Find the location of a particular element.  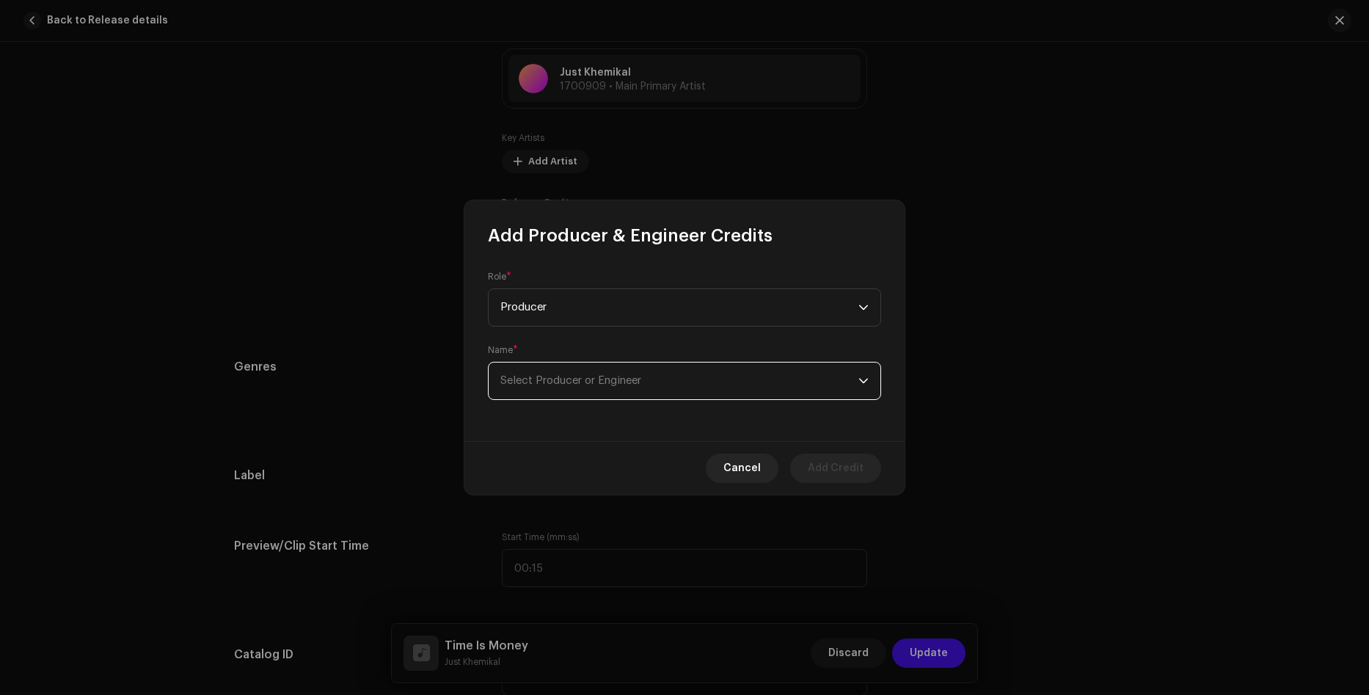

span: Cancel is located at coordinates (742, 468).